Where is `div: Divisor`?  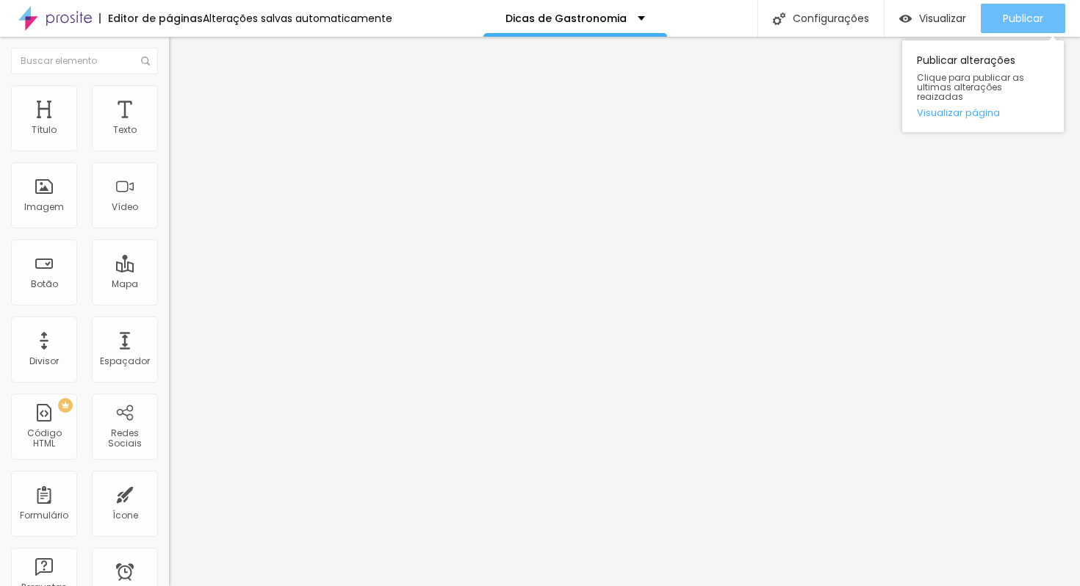
div: Divisor is located at coordinates (44, 361).